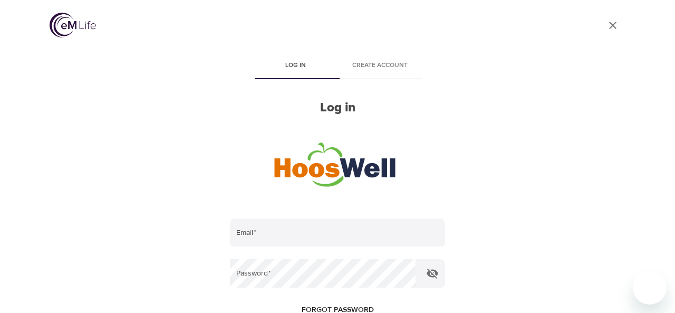  Describe the element at coordinates (338, 163) in the screenshot. I see `img: HoosWell-Logo-2.19%20500X200%20px.png` at that location.